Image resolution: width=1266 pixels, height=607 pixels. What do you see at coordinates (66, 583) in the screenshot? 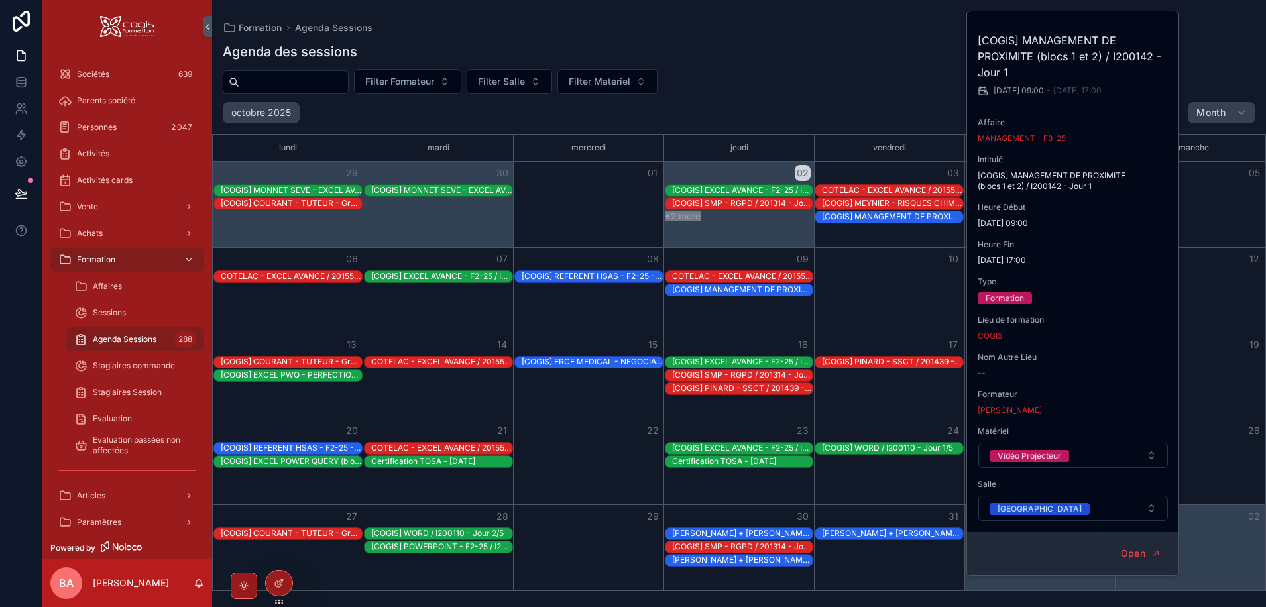
I see `span: BA` at bounding box center [66, 583].